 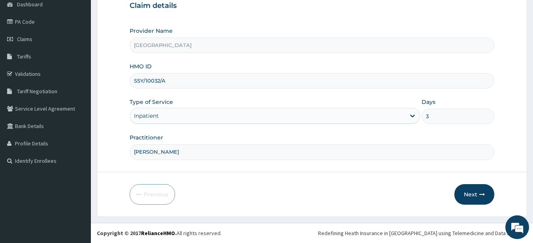 What do you see at coordinates (312, 233) in the screenshot?
I see `footer: All rights reserved.` at bounding box center [312, 233].